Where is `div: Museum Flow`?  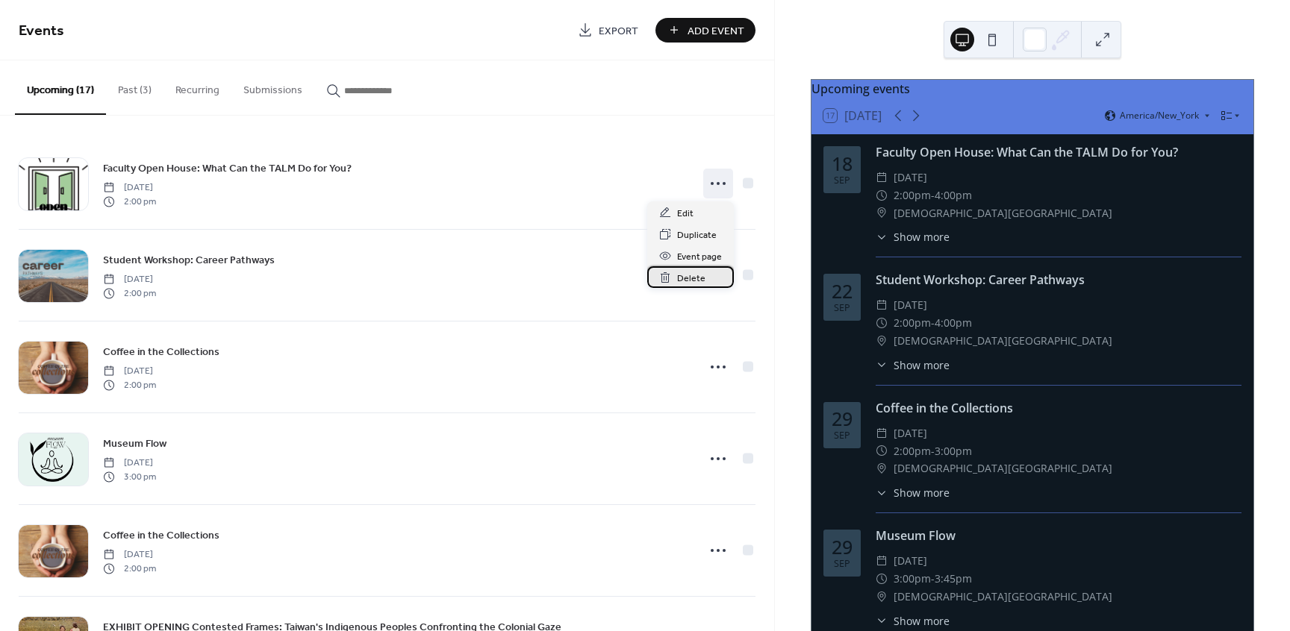
div: Museum Flow is located at coordinates (1058, 536).